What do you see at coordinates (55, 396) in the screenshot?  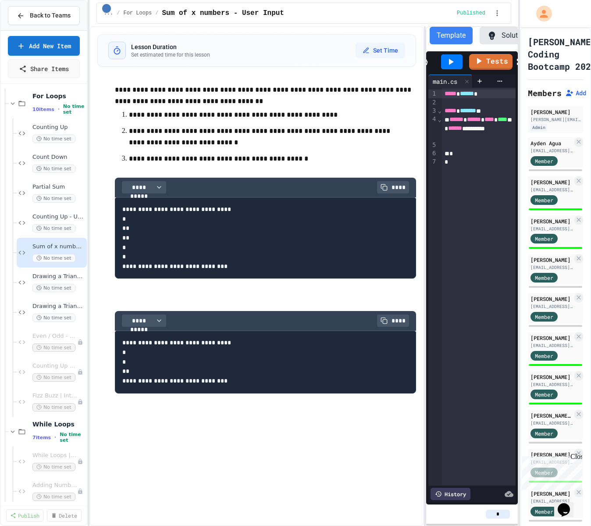 I see `span: Fizz Buzz | Interview Program` at bounding box center [55, 396].